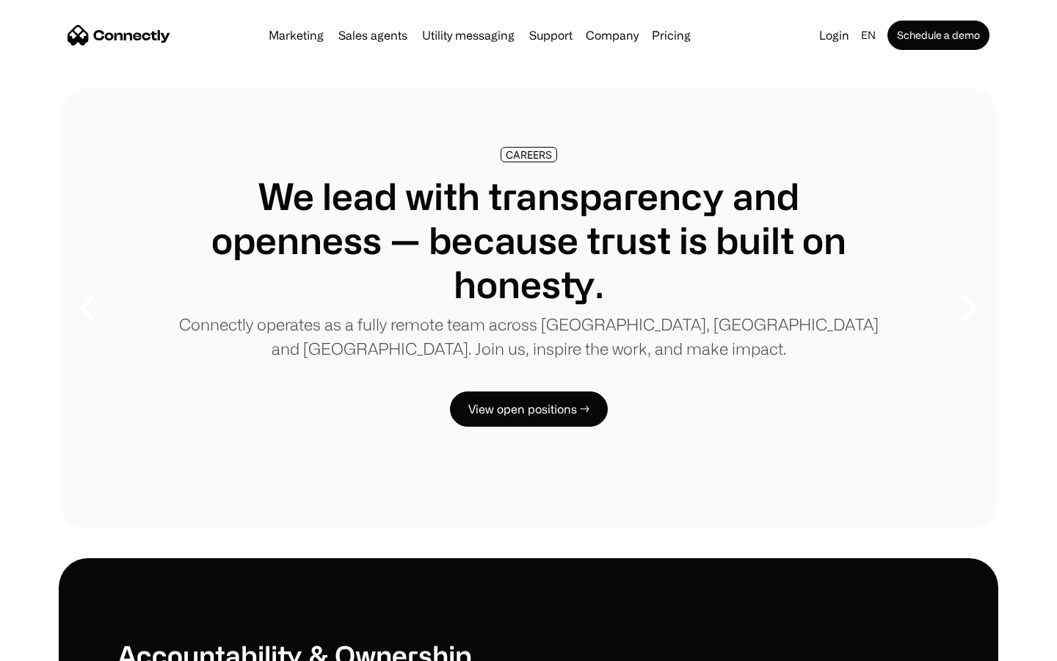 The image size is (1057, 661). Describe the element at coordinates (551, 35) in the screenshot. I see `a: Support` at that location.